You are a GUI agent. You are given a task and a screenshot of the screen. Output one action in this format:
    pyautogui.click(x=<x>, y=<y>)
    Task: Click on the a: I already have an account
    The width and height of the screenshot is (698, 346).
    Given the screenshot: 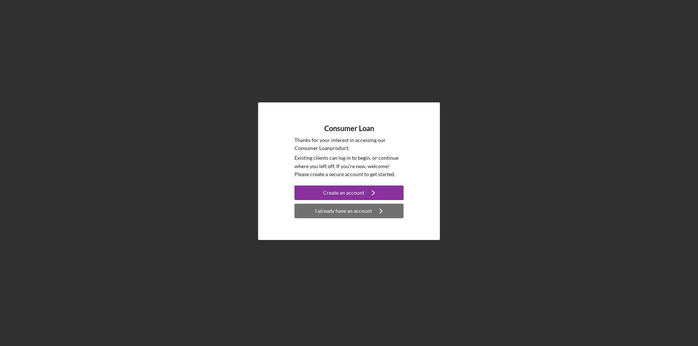 What is the action you would take?
    pyautogui.click(x=349, y=211)
    